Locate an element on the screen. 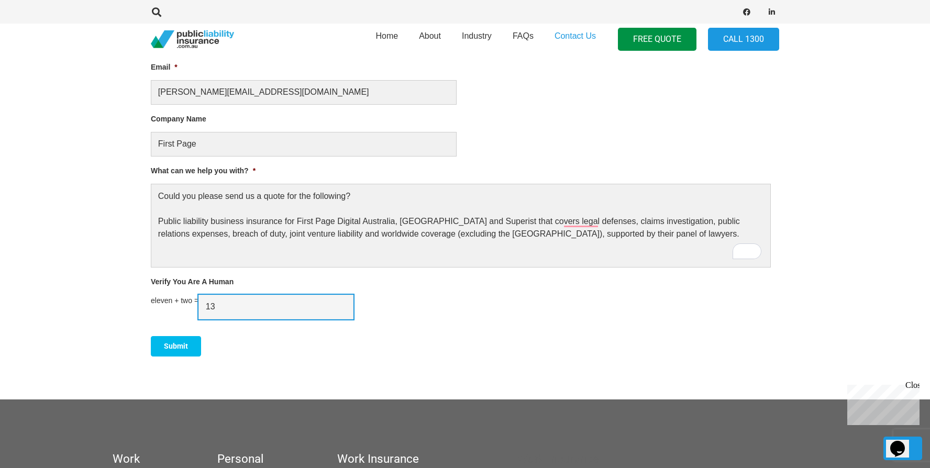  label: What can we help you with? is located at coordinates (203, 171).